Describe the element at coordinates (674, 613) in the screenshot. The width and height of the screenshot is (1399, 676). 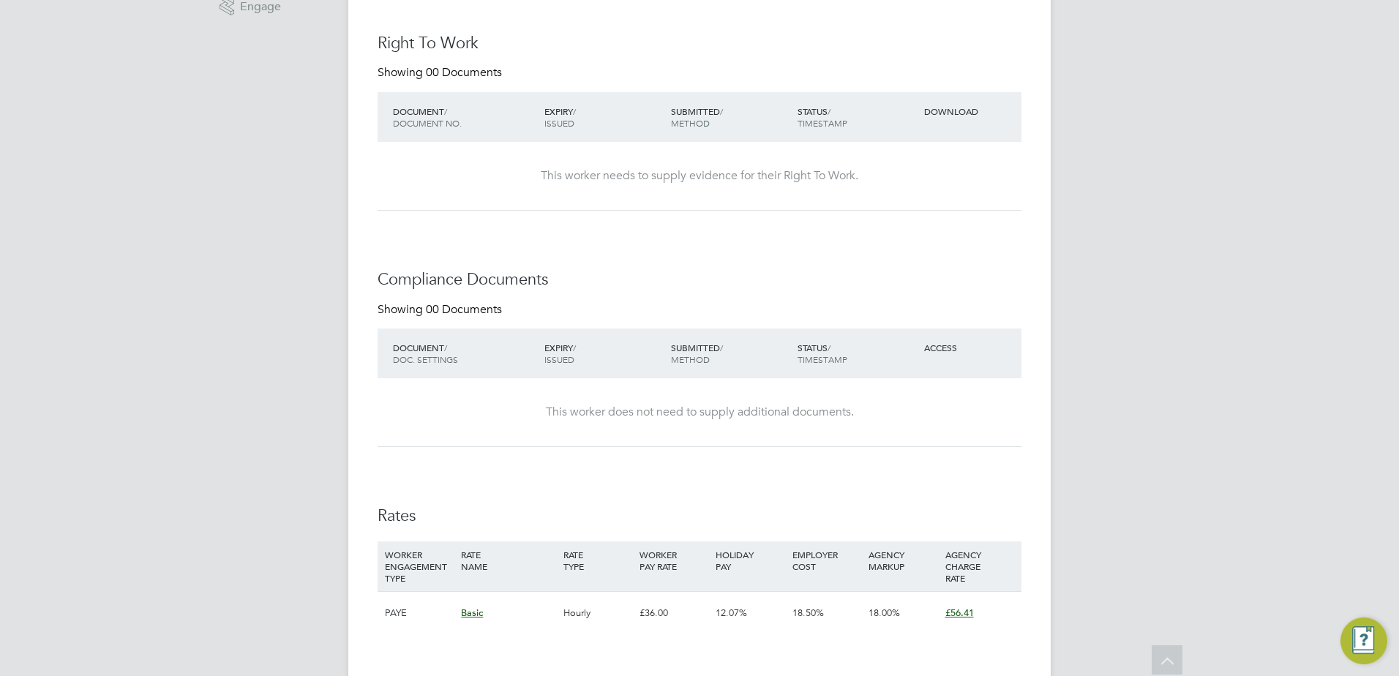
I see `div: £36.00` at that location.